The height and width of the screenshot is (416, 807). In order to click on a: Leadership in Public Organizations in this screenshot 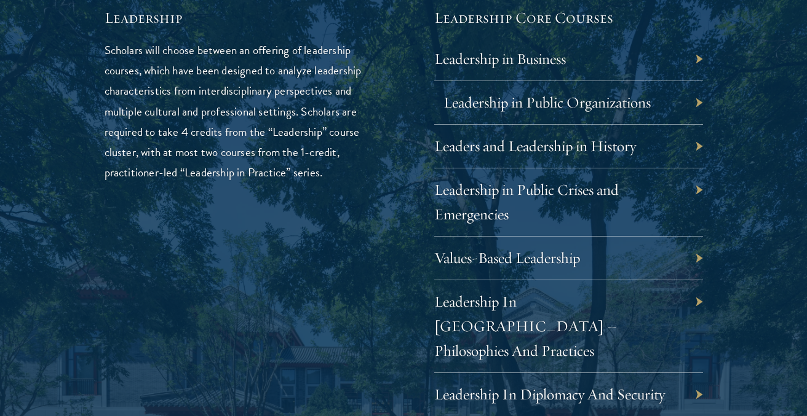, I will do `click(547, 102)`.